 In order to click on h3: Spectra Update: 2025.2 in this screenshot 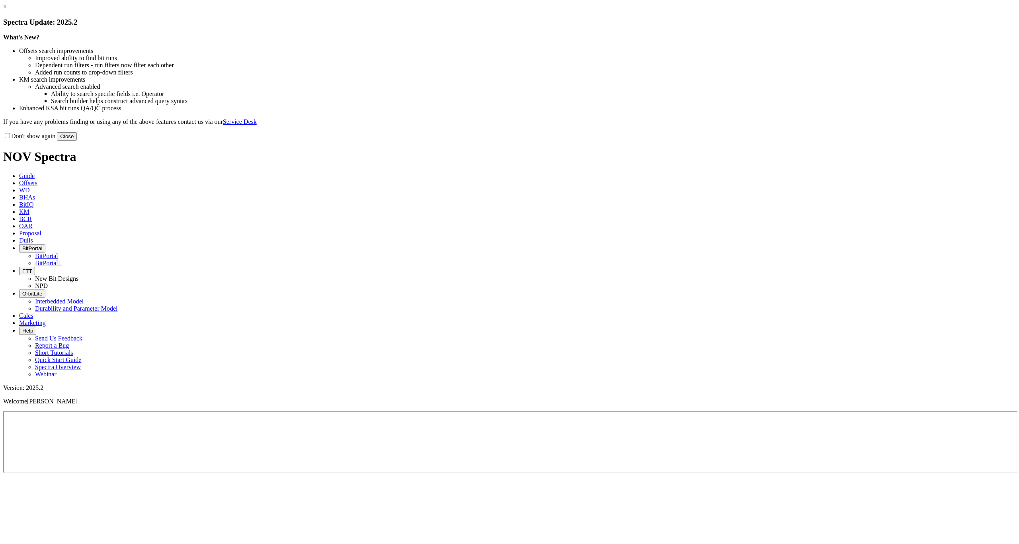, I will do `click(510, 22)`.